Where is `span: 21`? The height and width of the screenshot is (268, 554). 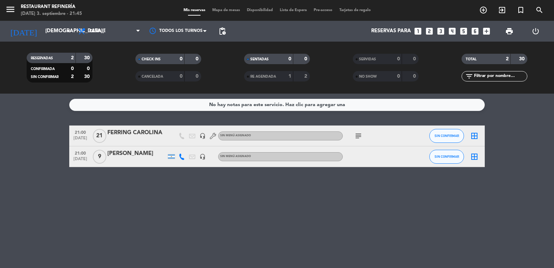
span: 21 is located at coordinates (99, 136).